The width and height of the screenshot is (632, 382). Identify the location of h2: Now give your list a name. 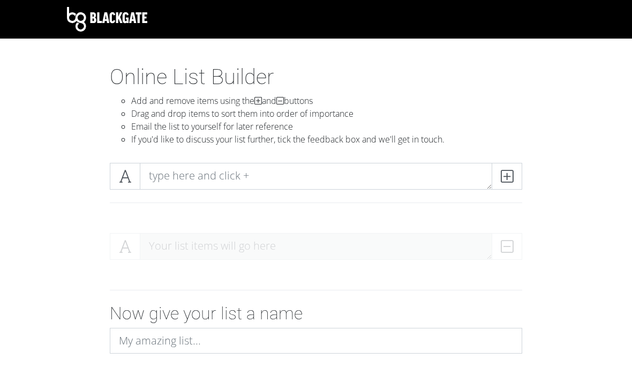
(316, 313).